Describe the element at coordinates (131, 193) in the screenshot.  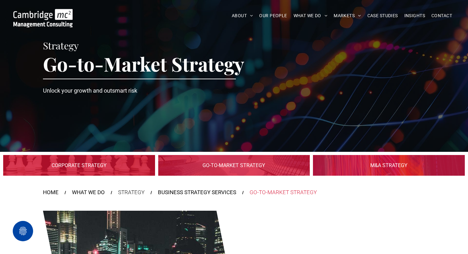
I see `div: STRATEGY` at that location.